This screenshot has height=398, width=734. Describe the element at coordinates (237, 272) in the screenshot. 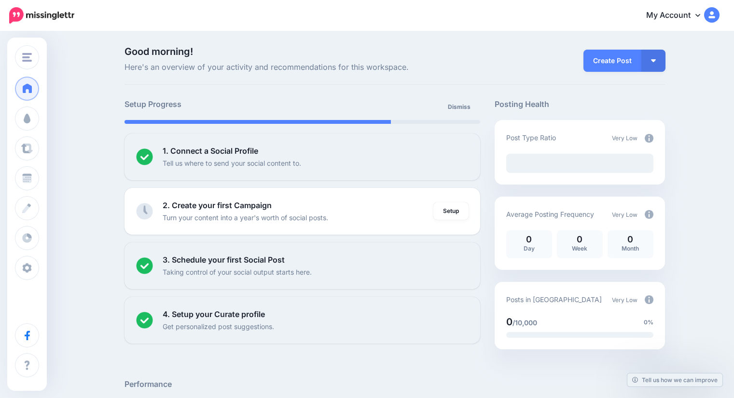

I see `p: Taking control of your social output starts here.` at that location.